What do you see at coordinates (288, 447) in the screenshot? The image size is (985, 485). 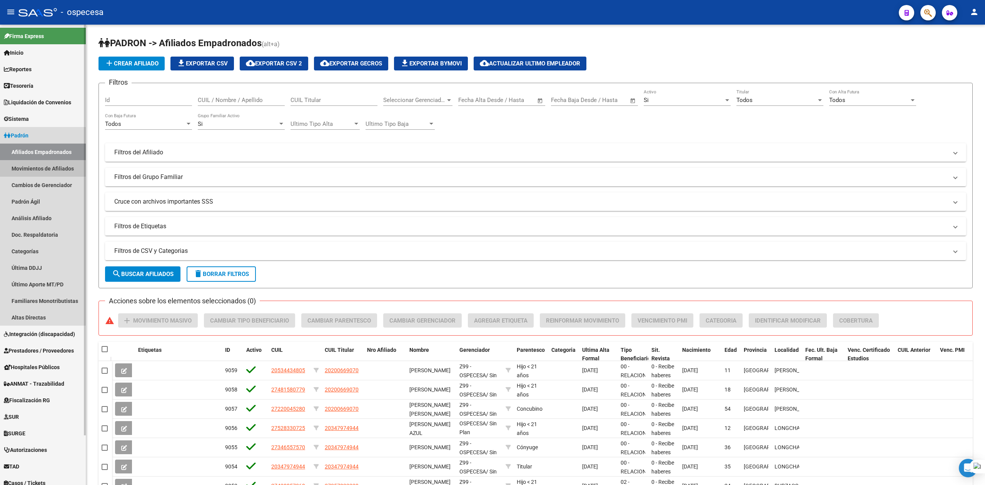 I see `span: 27346557570` at bounding box center [288, 447].